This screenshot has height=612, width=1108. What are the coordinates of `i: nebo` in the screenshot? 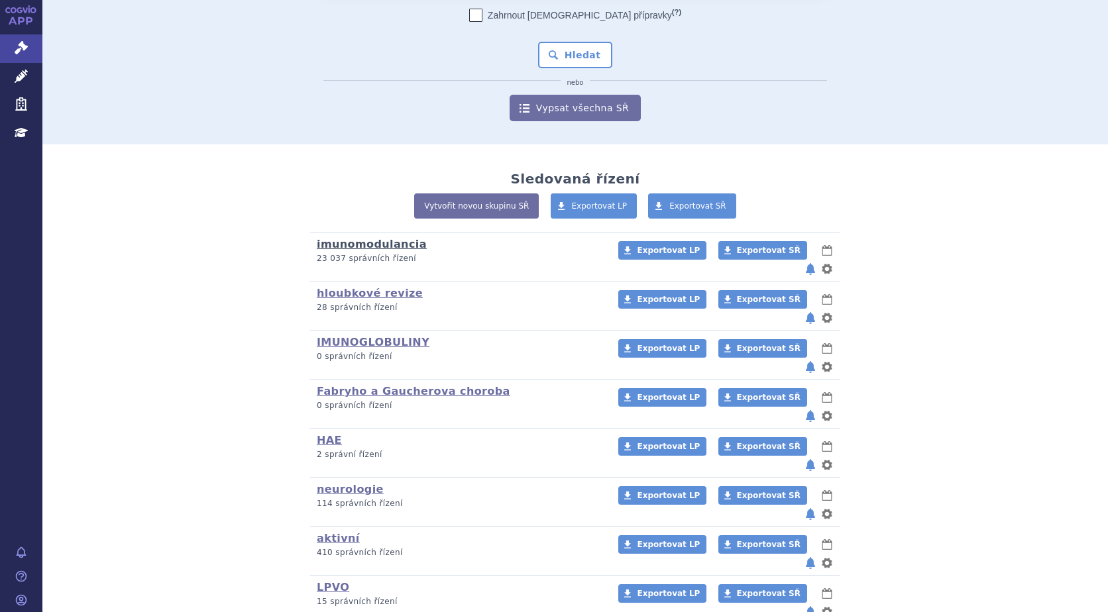 It's located at (575, 83).